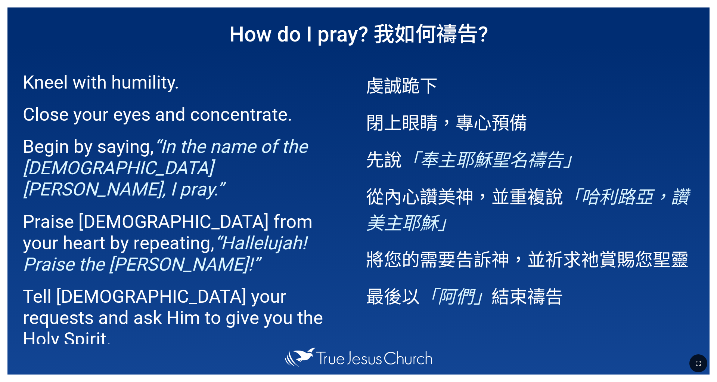 The width and height of the screenshot is (717, 382). Describe the element at coordinates (530, 208) in the screenshot. I see `p: 從內心讚美神，並重複說` at that location.